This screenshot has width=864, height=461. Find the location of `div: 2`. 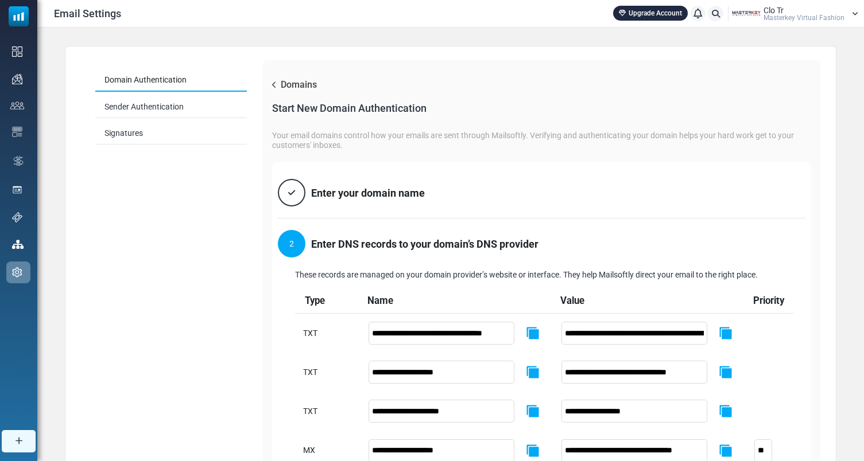

div: 2 is located at coordinates (291, 244).